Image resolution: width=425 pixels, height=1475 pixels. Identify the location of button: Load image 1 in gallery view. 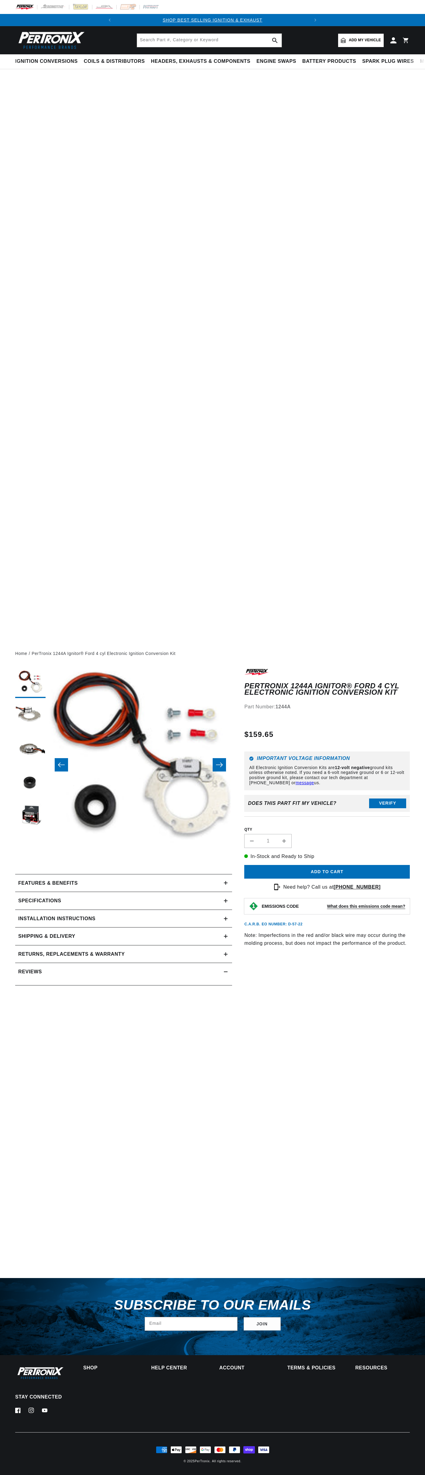
(30, 683).